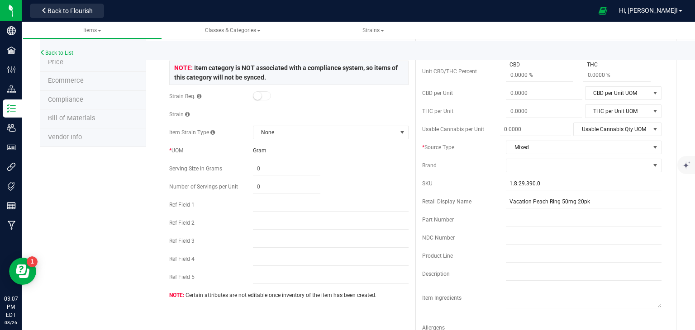 The height and width of the screenshot is (330, 695). I want to click on inline-svg: Tags, so click(11, 187).